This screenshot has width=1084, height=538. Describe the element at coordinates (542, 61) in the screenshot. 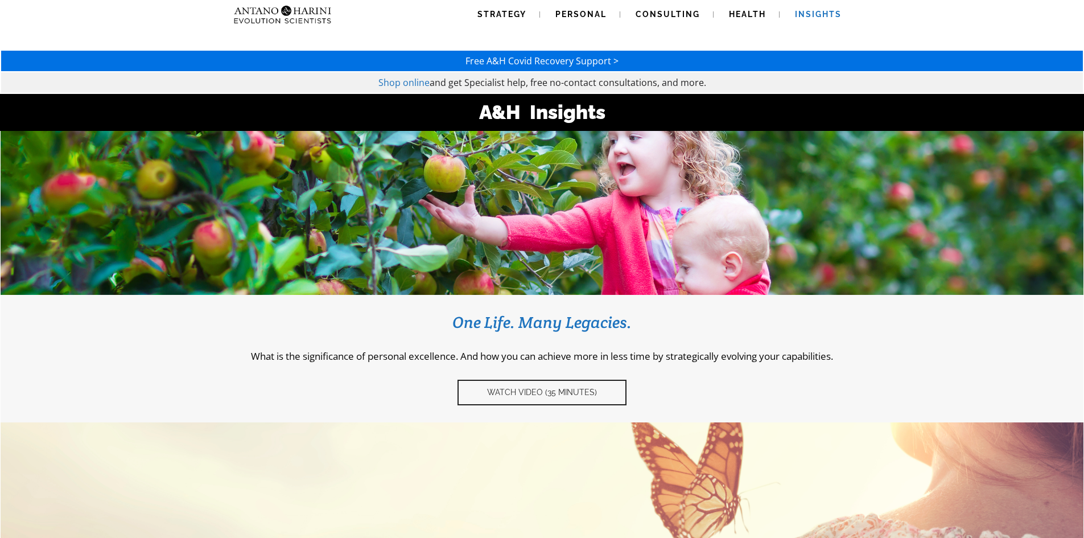

I see `span: Free A&H Covid Recovery Support >` at that location.